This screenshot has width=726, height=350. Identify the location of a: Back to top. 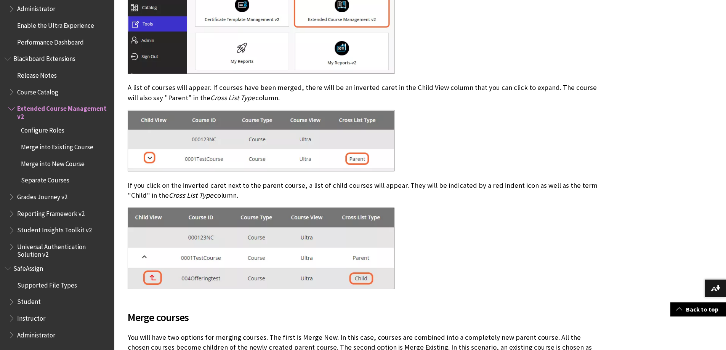
(699, 310).